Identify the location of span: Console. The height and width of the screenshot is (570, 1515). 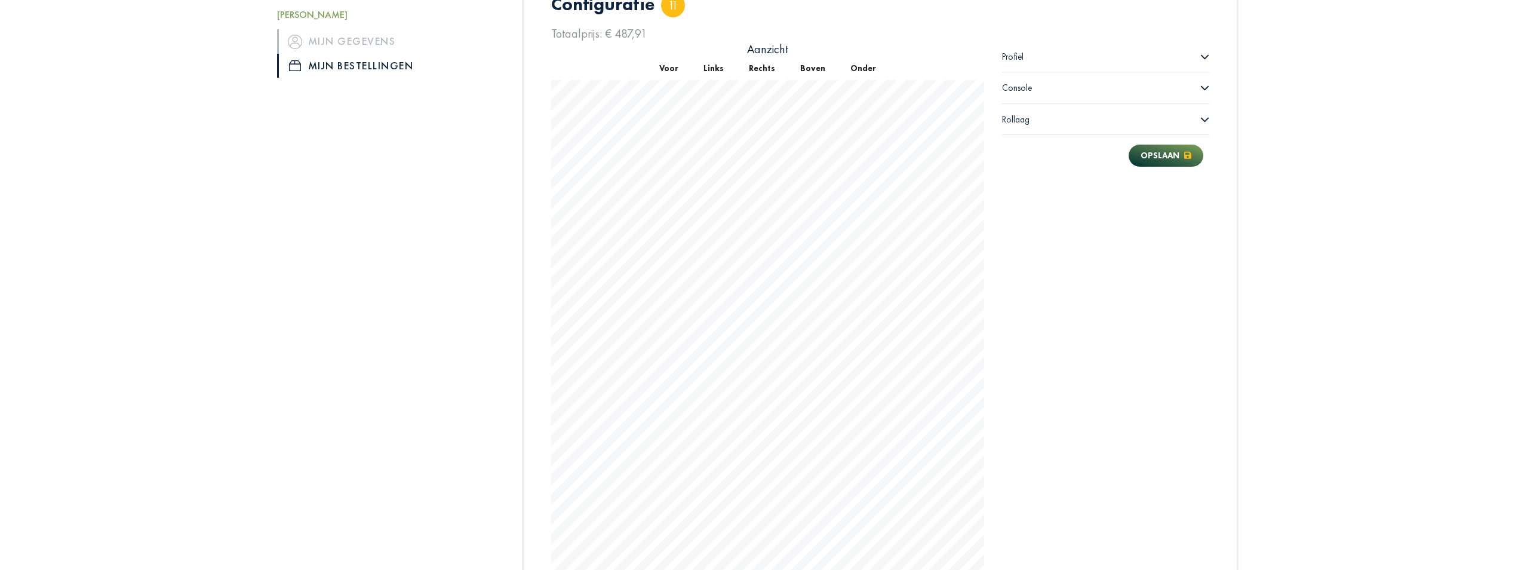
(1017, 88).